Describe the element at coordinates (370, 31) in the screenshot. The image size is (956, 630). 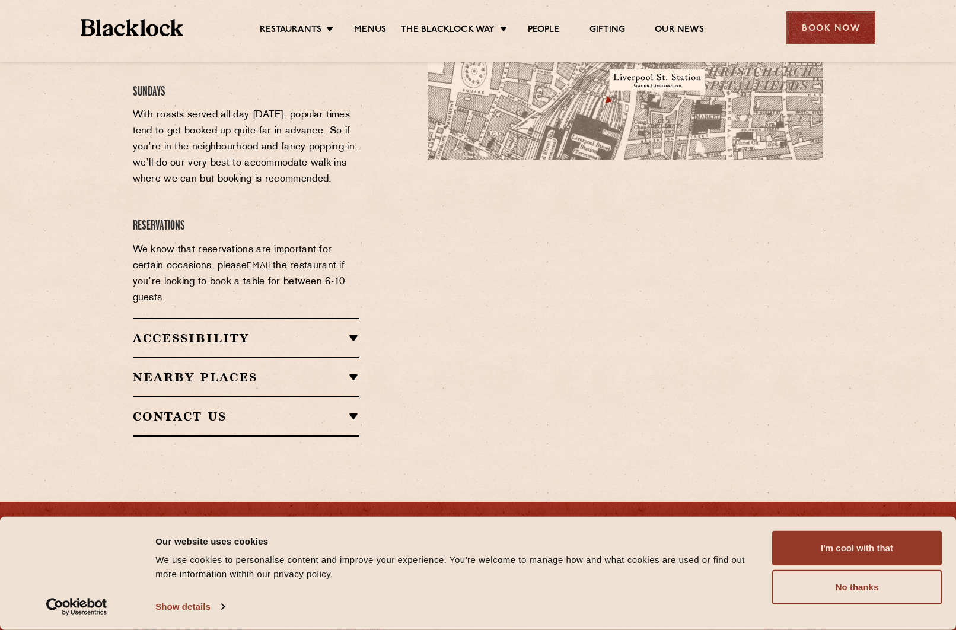
I see `a: Menus` at that location.